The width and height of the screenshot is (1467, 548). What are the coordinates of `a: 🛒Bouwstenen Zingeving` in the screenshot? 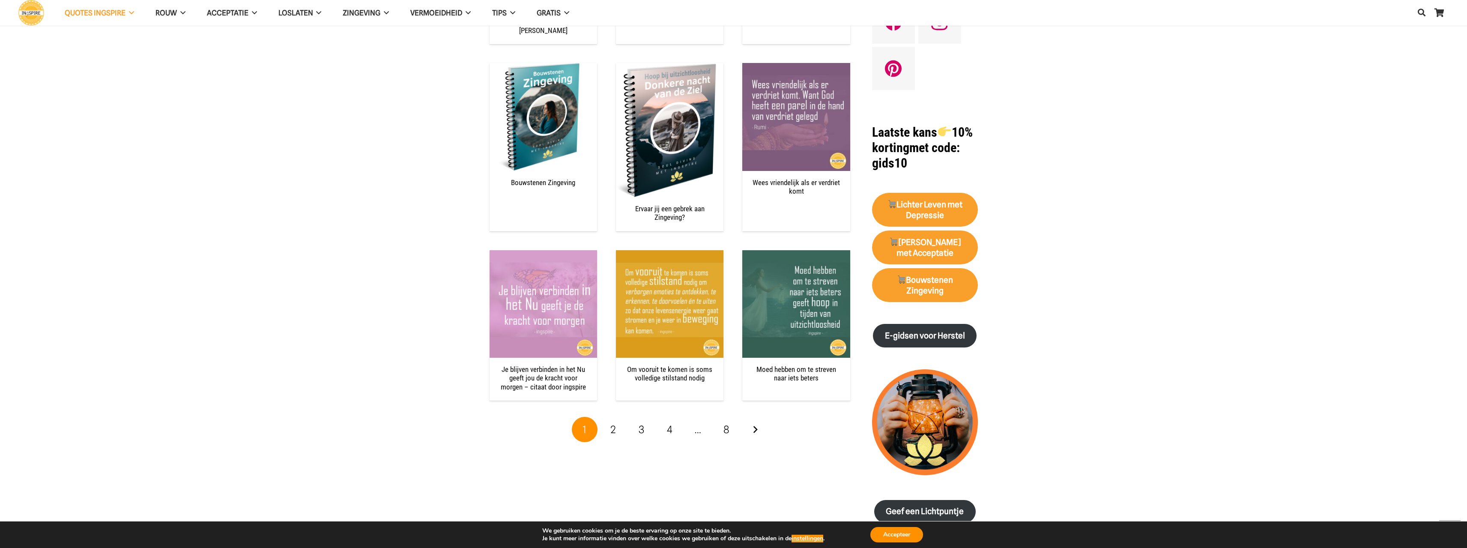 It's located at (925, 285).